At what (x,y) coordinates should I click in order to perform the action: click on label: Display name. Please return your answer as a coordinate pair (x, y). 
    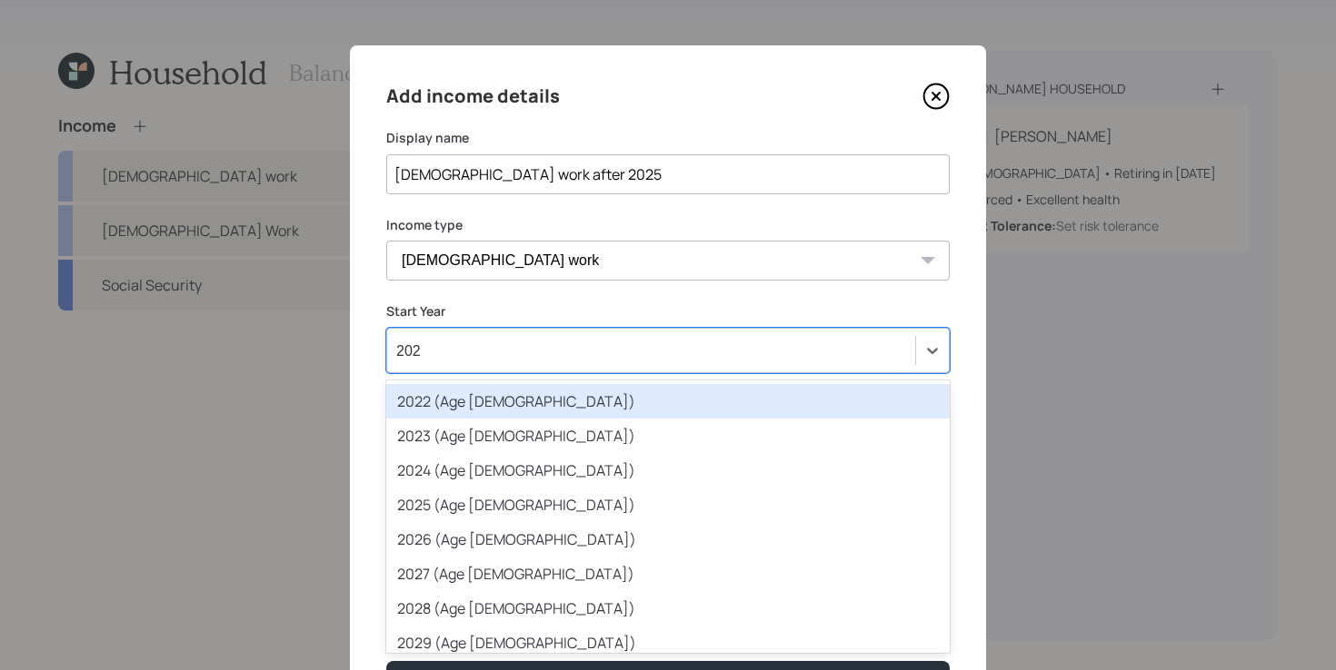
    Looking at the image, I should click on (668, 138).